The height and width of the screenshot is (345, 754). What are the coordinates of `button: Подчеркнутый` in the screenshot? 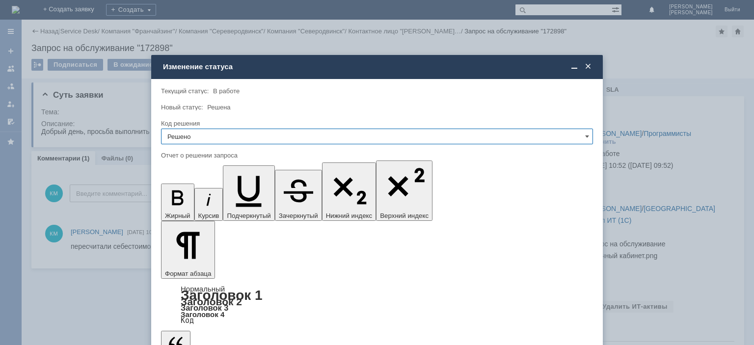 It's located at (248, 193).